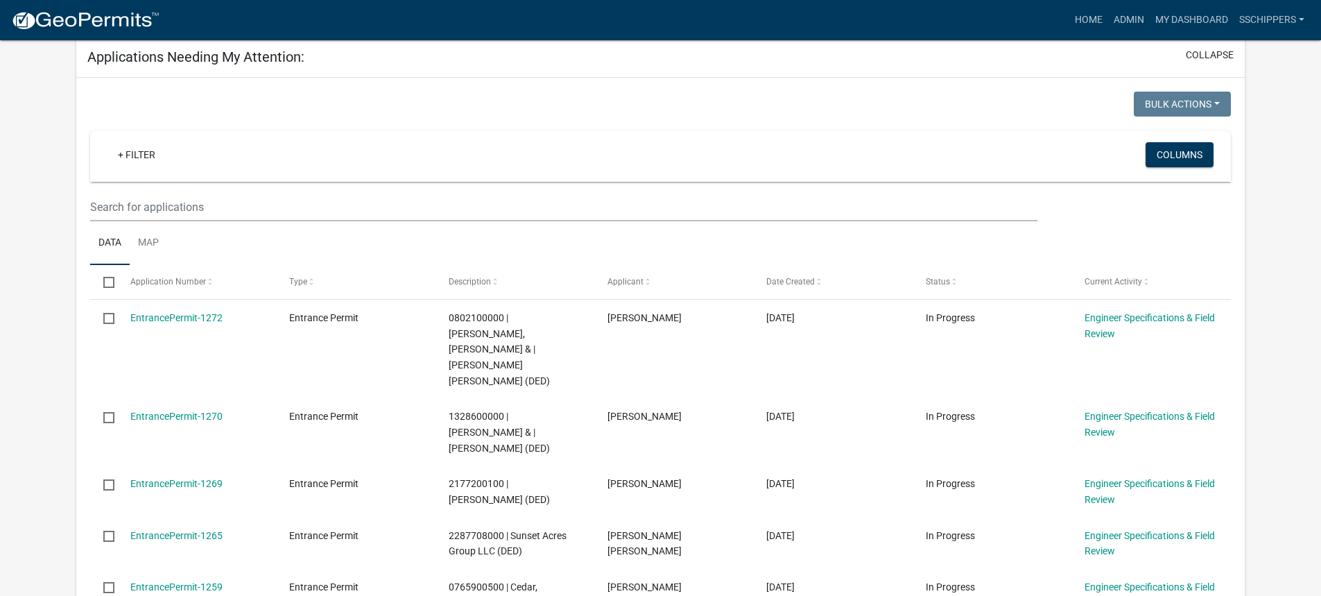  Describe the element at coordinates (673, 282) in the screenshot. I see `datatable-header-cell: Applicant` at that location.